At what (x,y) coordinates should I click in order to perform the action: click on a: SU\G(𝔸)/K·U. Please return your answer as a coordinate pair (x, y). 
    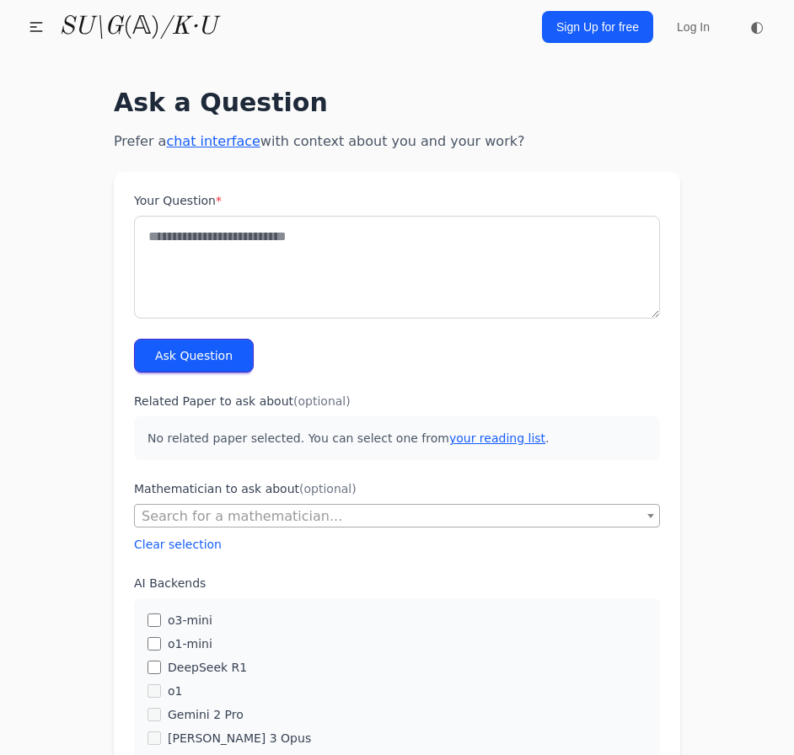
    Looking at the image, I should click on (137, 27).